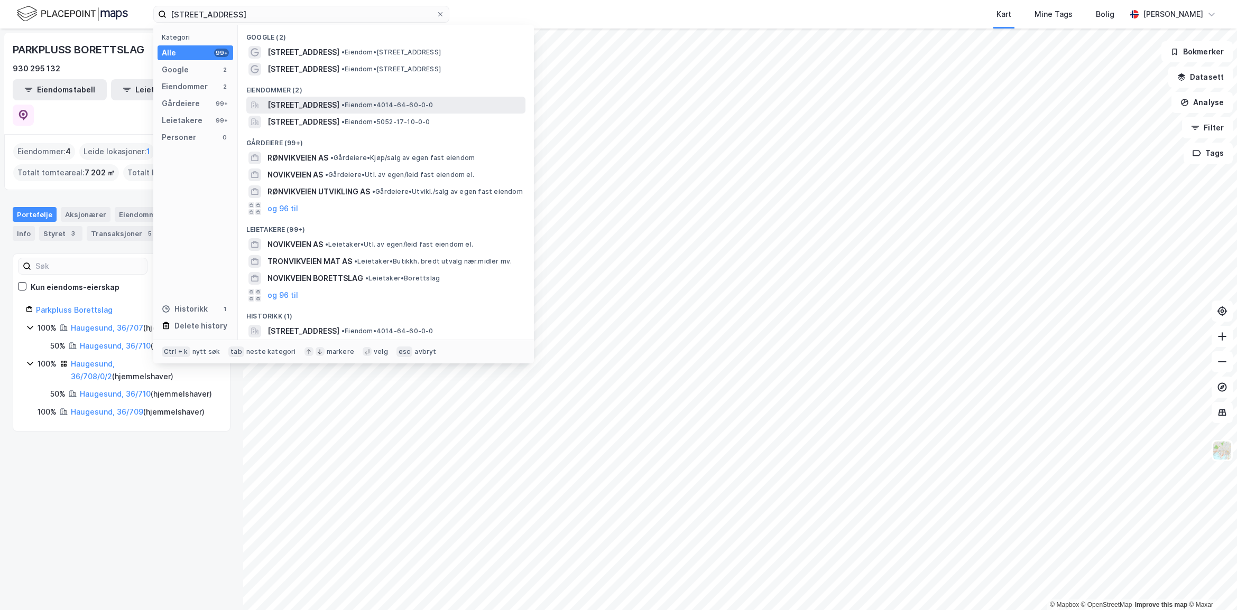  Describe the element at coordinates (73, 234) in the screenshot. I see `div: 3` at that location.